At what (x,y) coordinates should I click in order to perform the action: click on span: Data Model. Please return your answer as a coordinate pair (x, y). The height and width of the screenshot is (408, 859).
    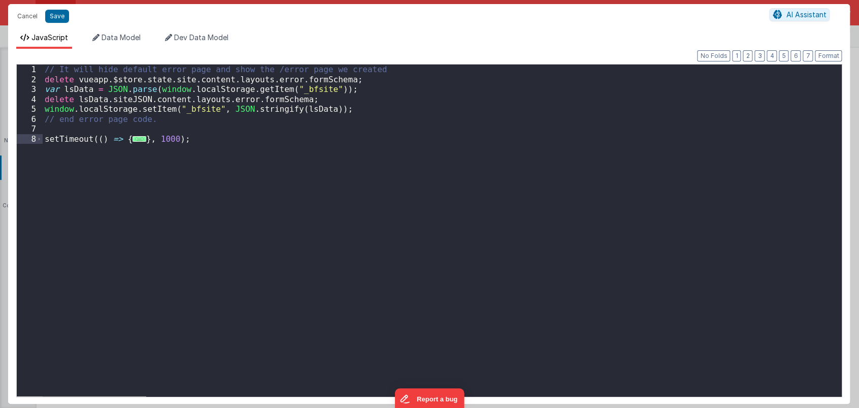
    Looking at the image, I should click on (121, 37).